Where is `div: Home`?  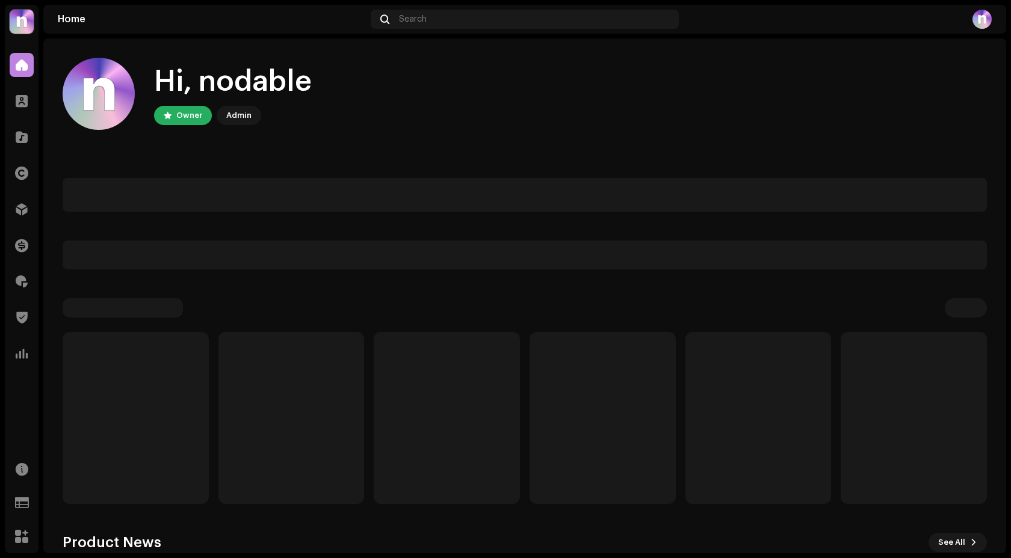 div: Home is located at coordinates (212, 19).